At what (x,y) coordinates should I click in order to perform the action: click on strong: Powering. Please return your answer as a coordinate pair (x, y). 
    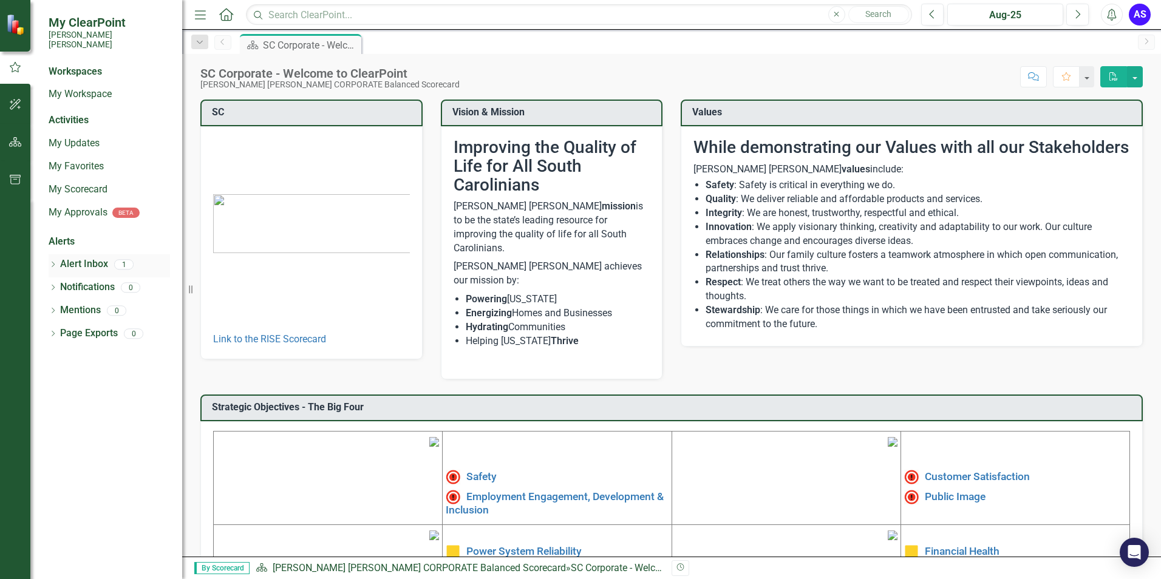
    Looking at the image, I should click on (487, 299).